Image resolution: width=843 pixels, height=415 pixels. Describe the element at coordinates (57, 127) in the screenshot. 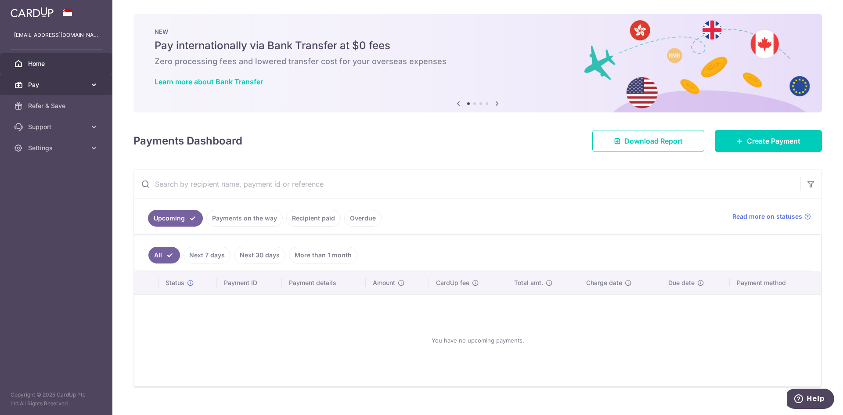

I see `span: Support` at that location.